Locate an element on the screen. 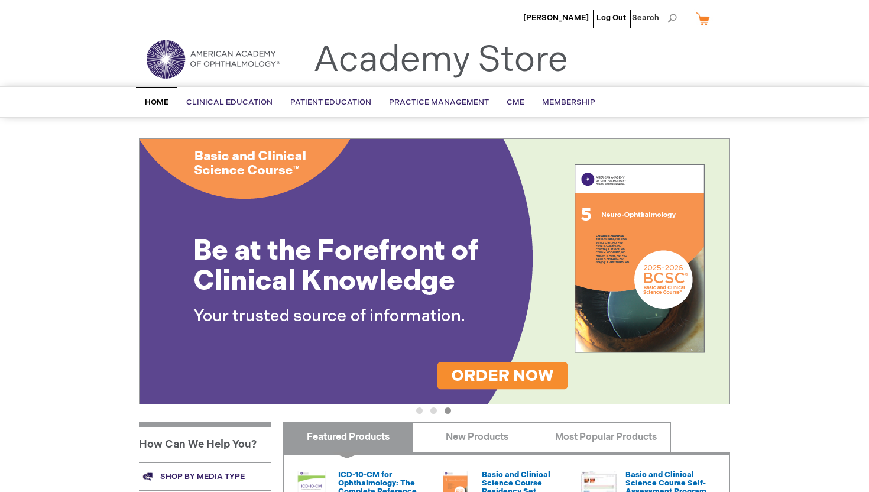  span: Search is located at coordinates (654, 18).